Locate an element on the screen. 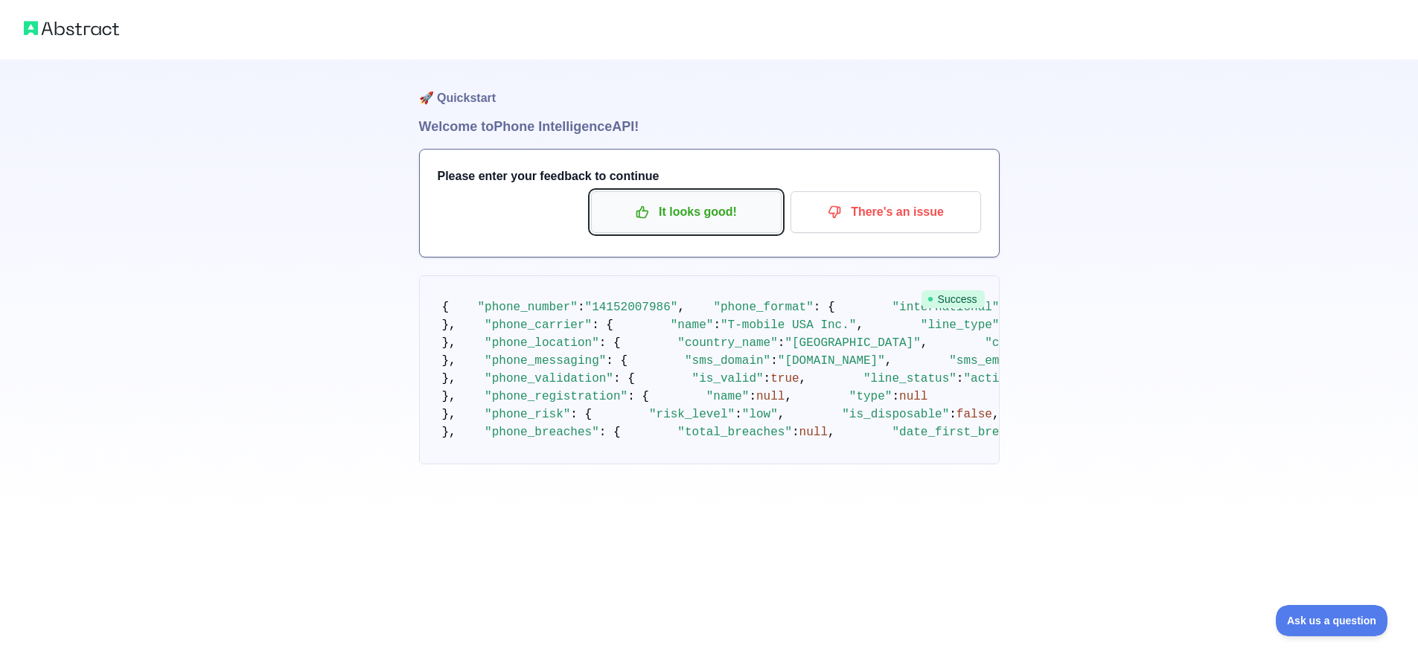 This screenshot has width=1418, height=666. span: "phone_breaches" is located at coordinates (542, 433).